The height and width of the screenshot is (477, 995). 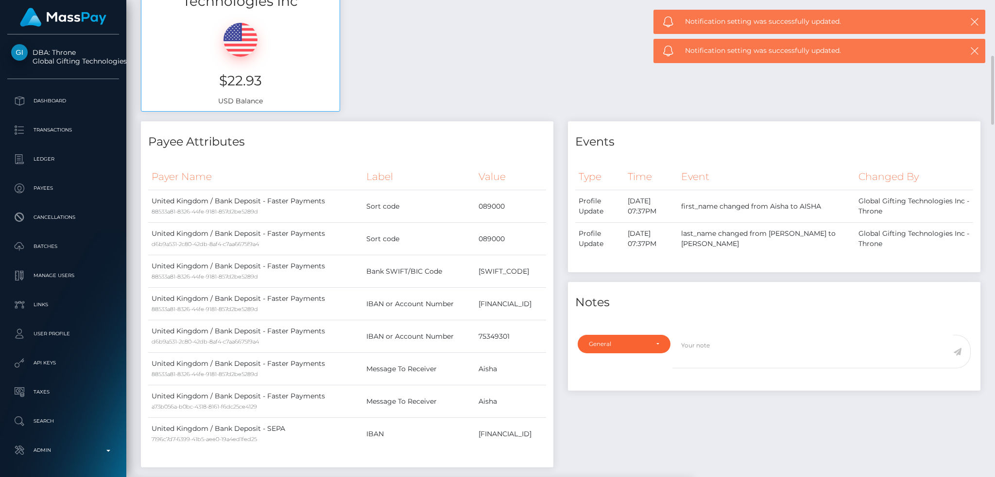 I want to click on p: Taxes, so click(x=63, y=392).